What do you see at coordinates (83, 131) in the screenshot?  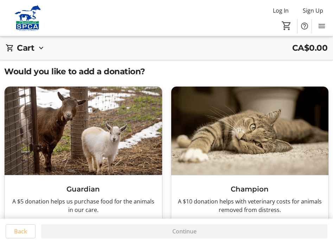 I see `img: Guardian` at bounding box center [83, 131].